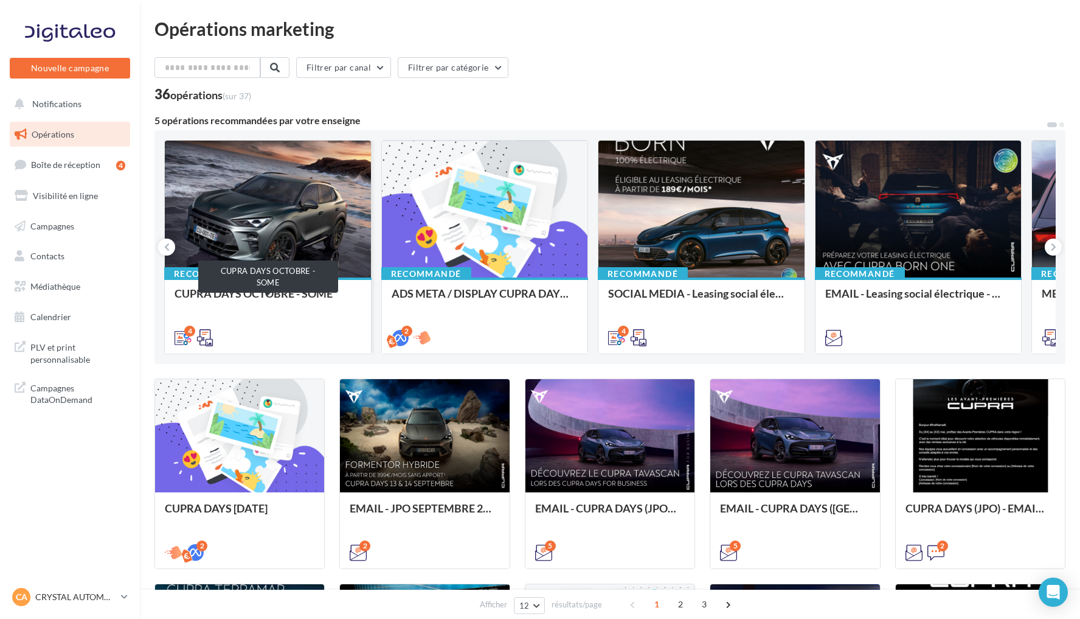 The height and width of the screenshot is (619, 1080). What do you see at coordinates (70, 164) in the screenshot?
I see `a: Boîte de réception4` at bounding box center [70, 164].